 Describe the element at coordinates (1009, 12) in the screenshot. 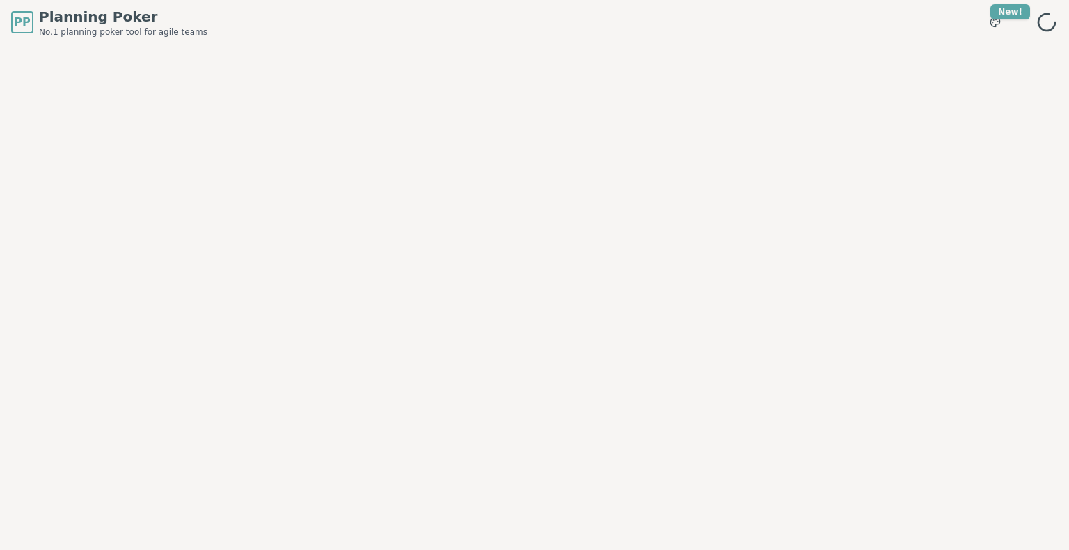

I see `div: New!` at that location.